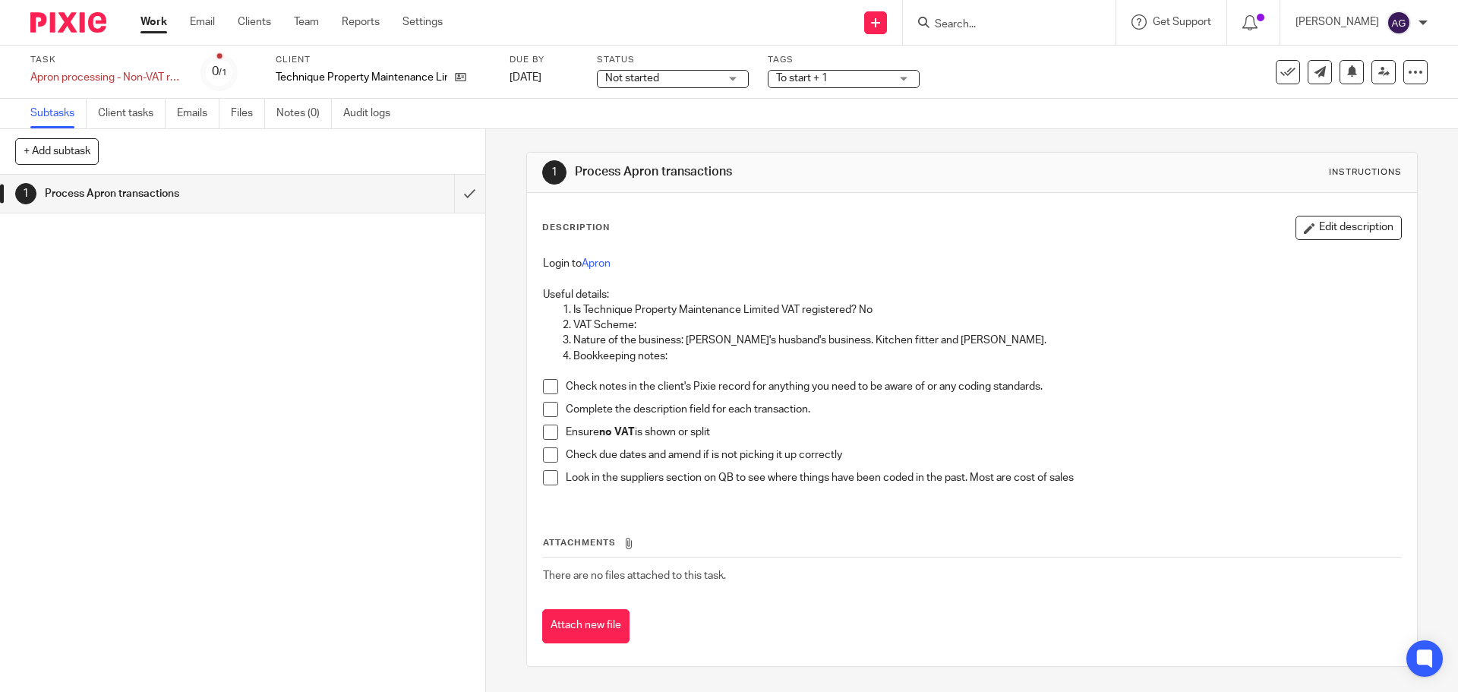 The image size is (1458, 692). I want to click on img: svg%3E, so click(1398, 23).